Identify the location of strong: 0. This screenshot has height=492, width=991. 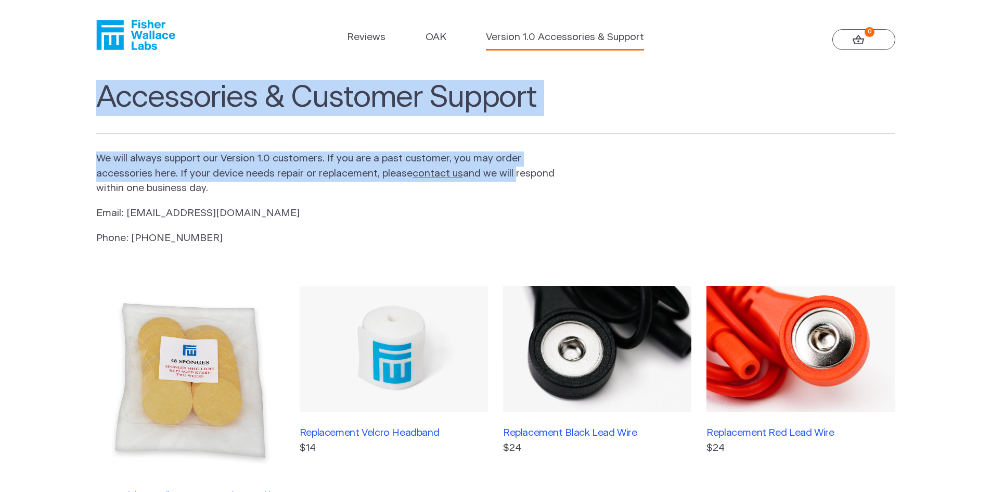
(869, 32).